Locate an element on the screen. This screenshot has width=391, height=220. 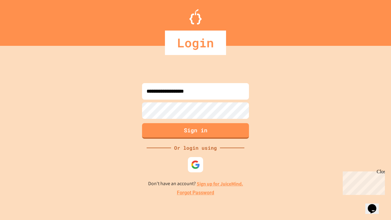
button: Sign in is located at coordinates (195, 131).